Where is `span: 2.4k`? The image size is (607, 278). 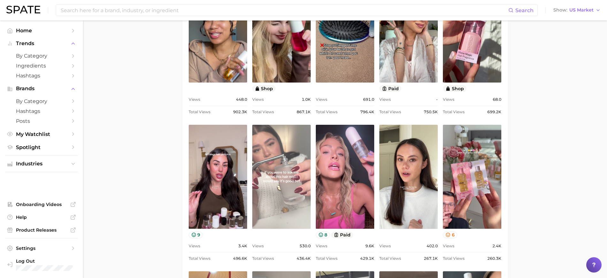 span: 2.4k is located at coordinates (497, 246).